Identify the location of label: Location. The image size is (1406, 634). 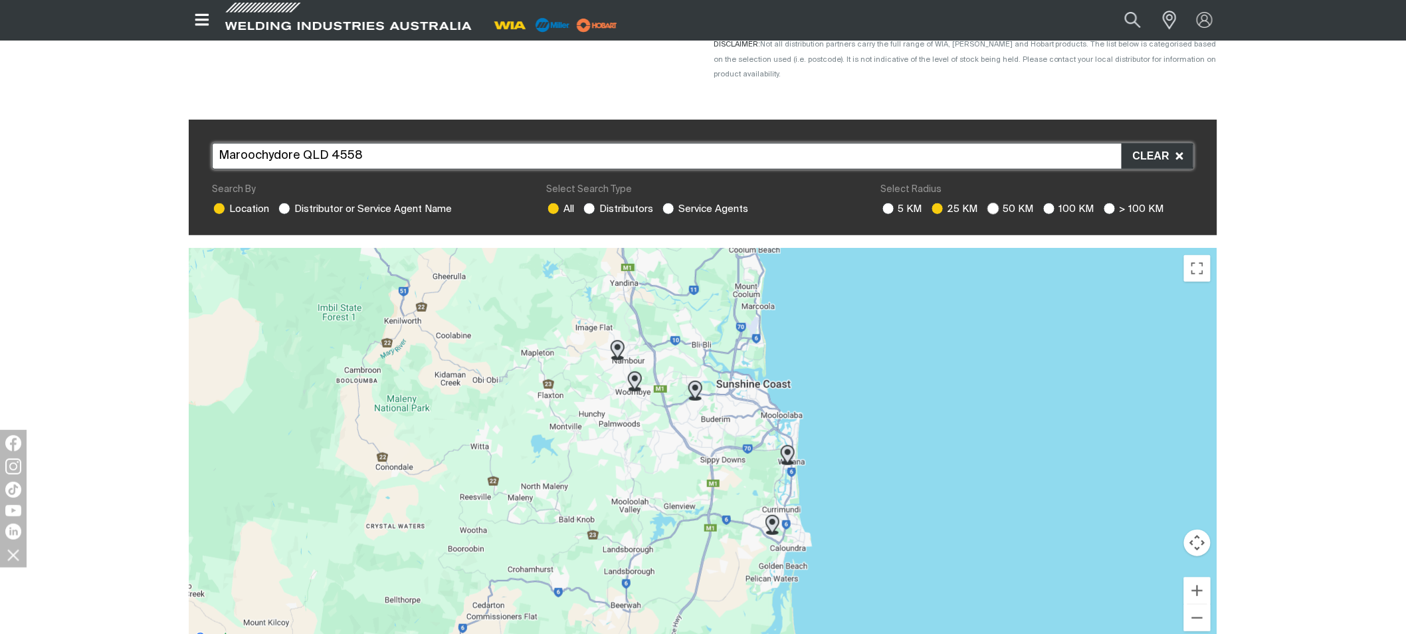
(241, 209).